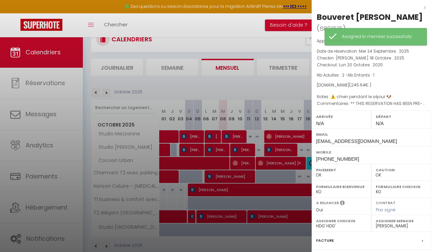 This screenshot has width=431, height=252. Describe the element at coordinates (372, 65) in the screenshot. I see `p: Checkout :` at that location.